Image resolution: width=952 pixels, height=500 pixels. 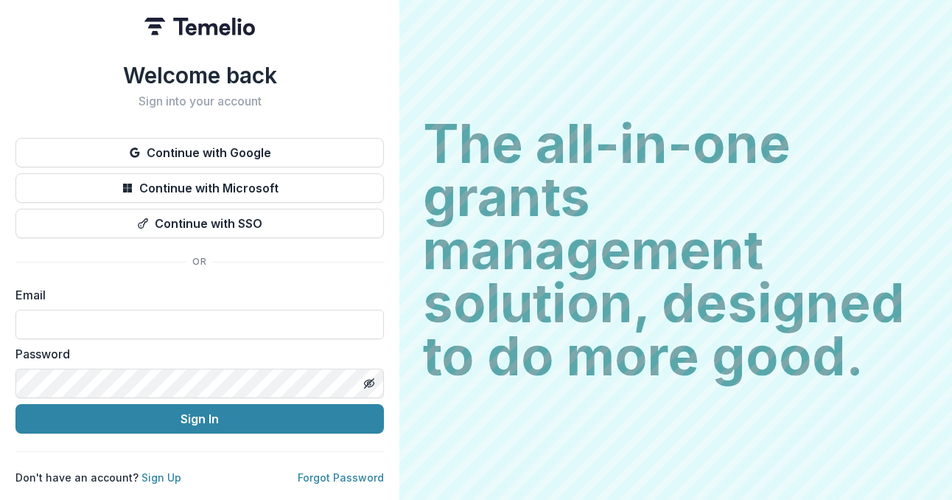 What do you see at coordinates (98, 477) in the screenshot?
I see `p: Don't have an account?` at bounding box center [98, 477].